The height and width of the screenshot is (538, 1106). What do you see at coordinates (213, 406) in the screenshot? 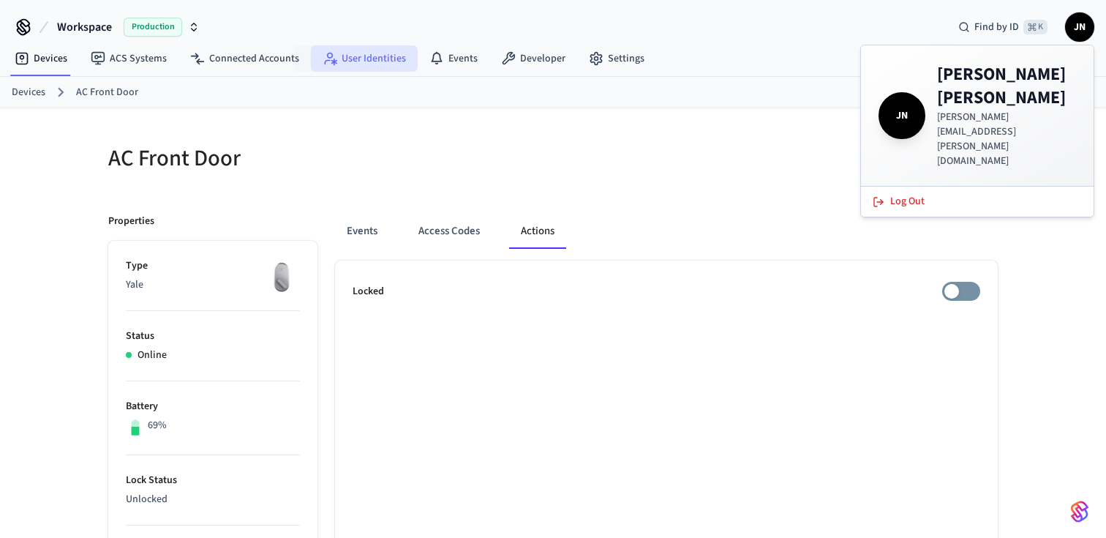
I see `p: Battery` at bounding box center [213, 406].